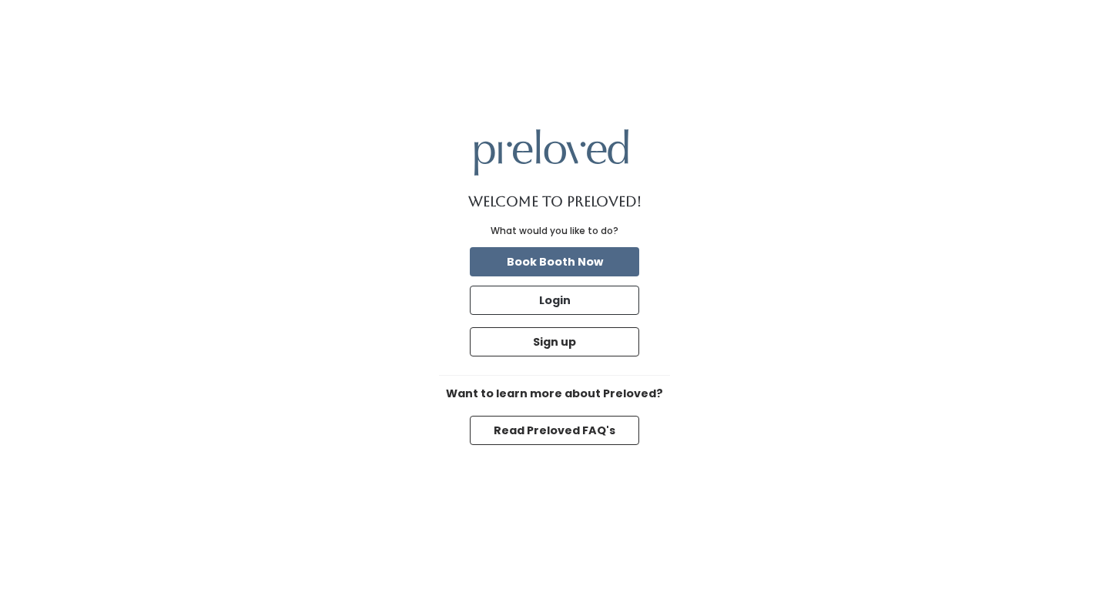 The height and width of the screenshot is (599, 1109). I want to click on img: preloved logo, so click(551, 152).